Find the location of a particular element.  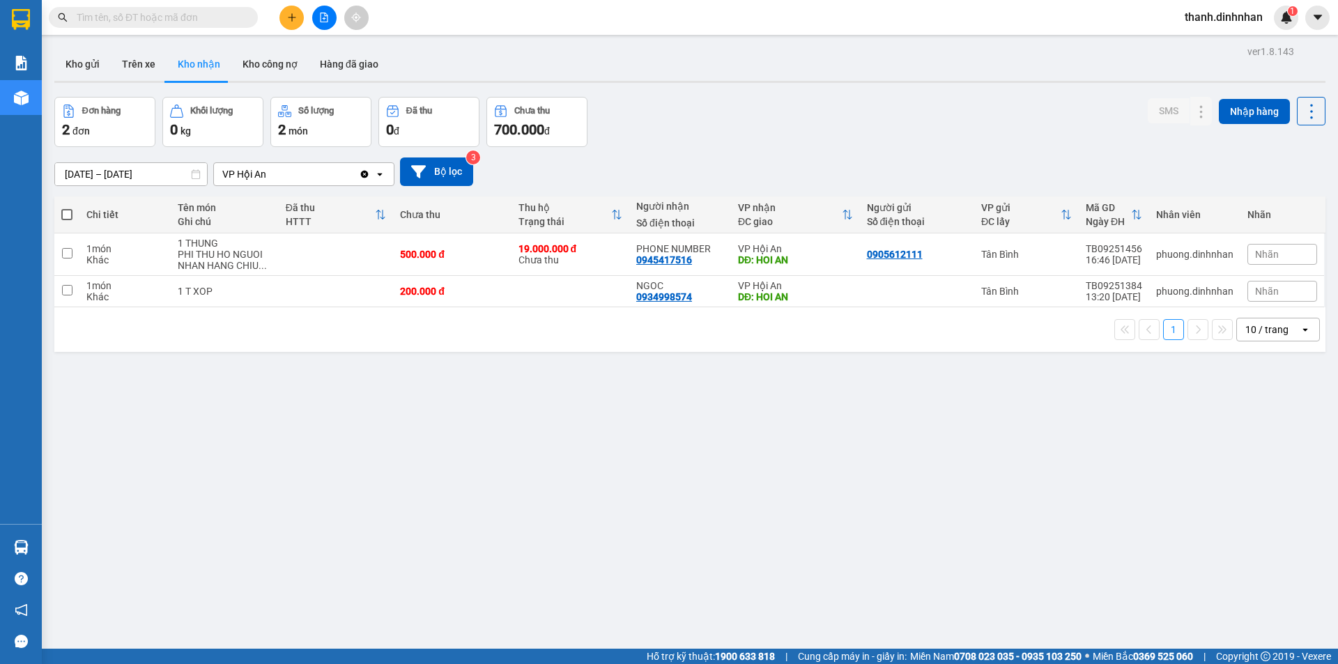

span: món is located at coordinates (298, 131).